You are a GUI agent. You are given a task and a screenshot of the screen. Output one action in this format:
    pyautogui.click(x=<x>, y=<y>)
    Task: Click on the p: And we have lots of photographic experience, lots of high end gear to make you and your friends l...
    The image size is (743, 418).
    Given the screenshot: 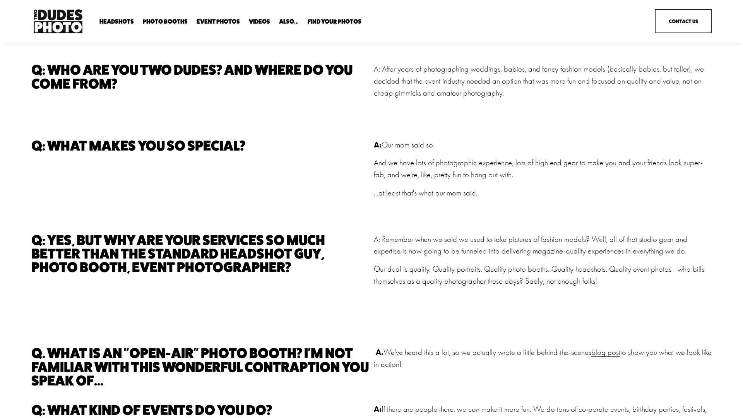 What is the action you would take?
    pyautogui.click(x=543, y=169)
    